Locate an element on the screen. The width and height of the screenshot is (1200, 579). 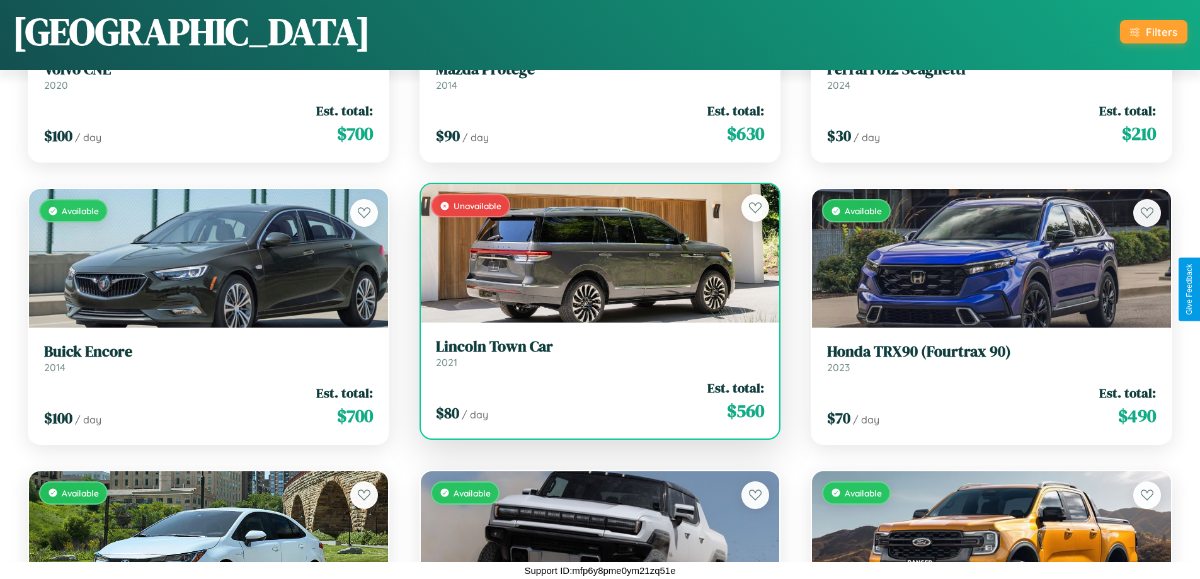
h3: Ferrari 612 Scaglietti is located at coordinates (991, 69).